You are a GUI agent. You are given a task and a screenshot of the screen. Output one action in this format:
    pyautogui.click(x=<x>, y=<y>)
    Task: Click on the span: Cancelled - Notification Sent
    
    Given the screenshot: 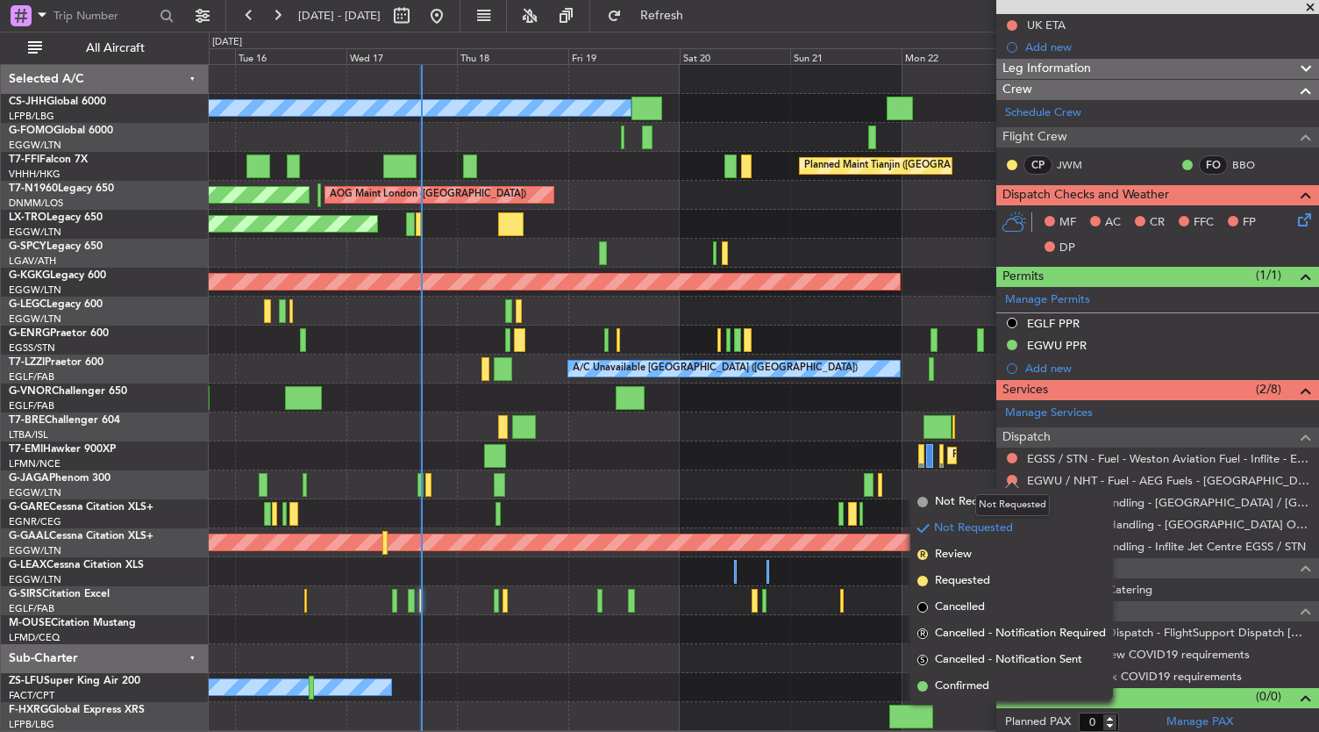 What is the action you would take?
    pyautogui.click(x=1009, y=660)
    